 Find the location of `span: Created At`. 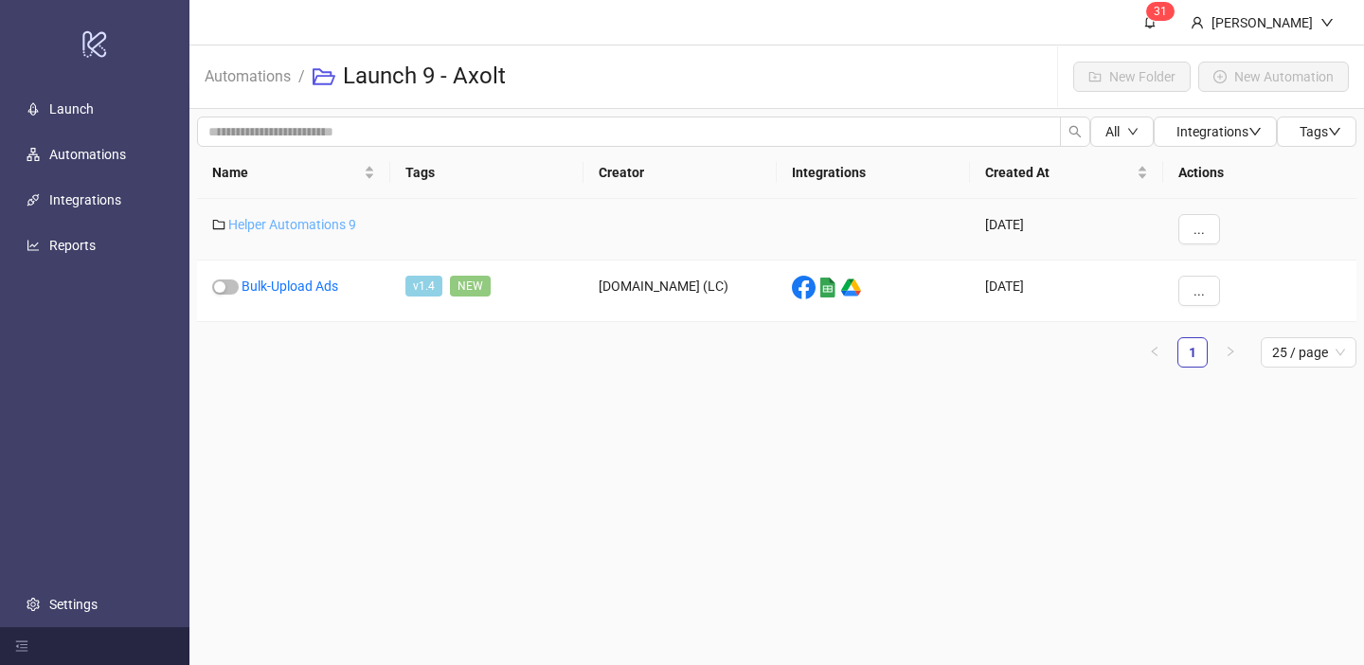

span: Created At is located at coordinates (1059, 172).